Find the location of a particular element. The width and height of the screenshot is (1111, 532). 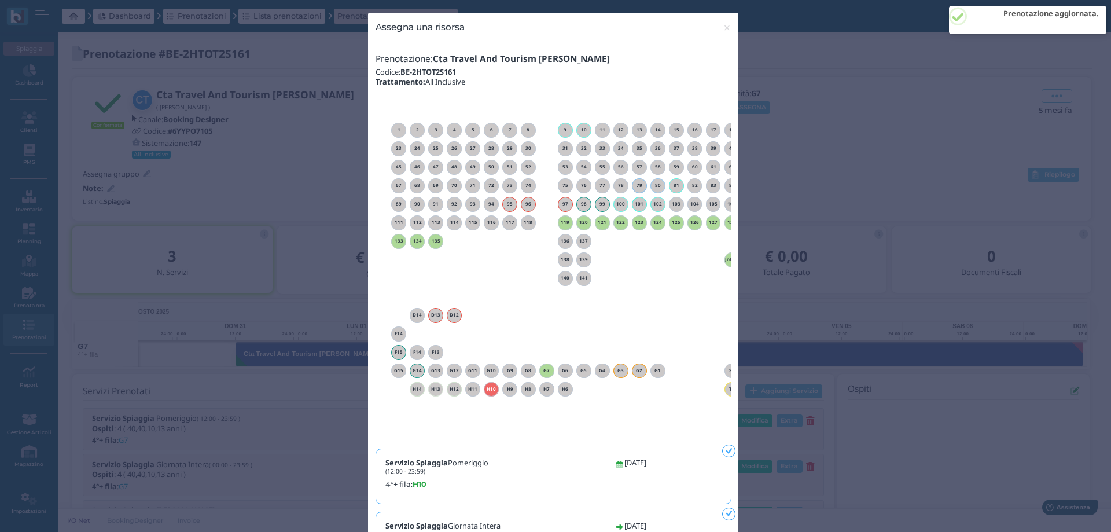

h6: G1 is located at coordinates (658, 370).